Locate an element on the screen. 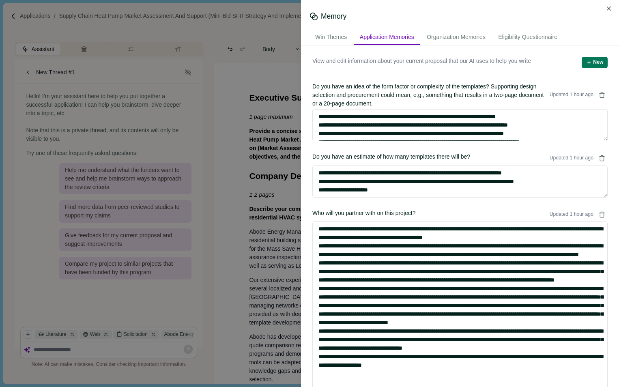 The height and width of the screenshot is (387, 619). span: Who will you partner with on this project? is located at coordinates (430, 215).